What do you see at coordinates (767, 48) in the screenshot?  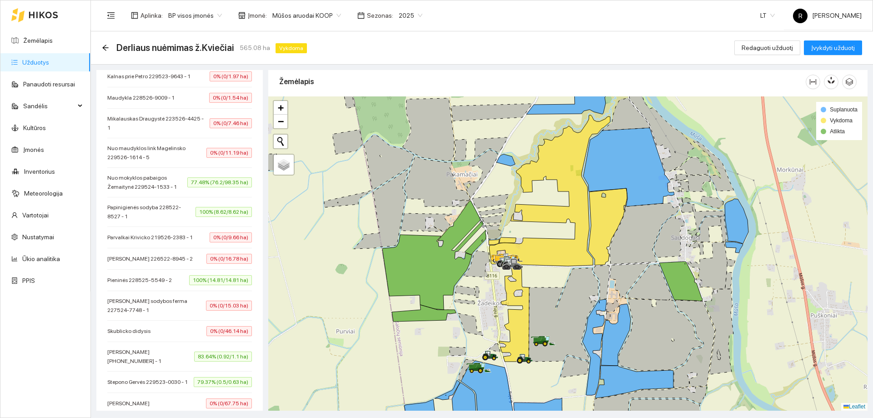 I see `a: Redaguoti užduotį` at bounding box center [767, 48].